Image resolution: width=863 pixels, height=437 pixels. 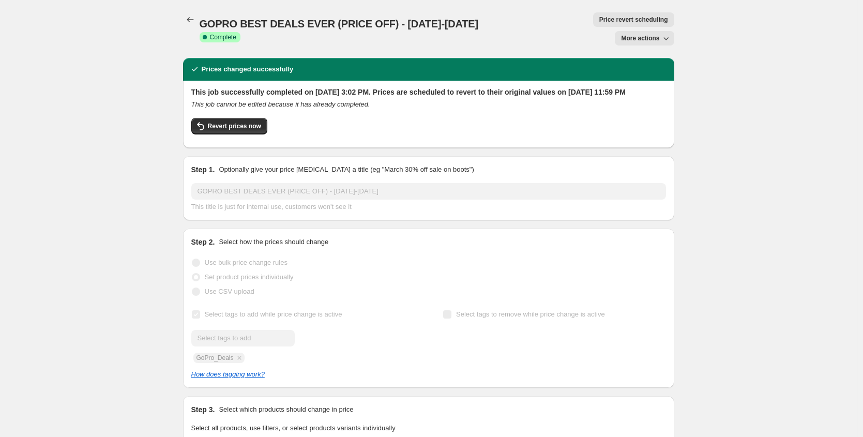 What do you see at coordinates (223, 37) in the screenshot?
I see `span: Complete` at bounding box center [223, 37].